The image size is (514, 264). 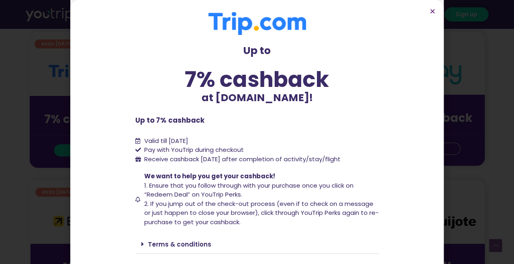 What do you see at coordinates (257, 51) in the screenshot?
I see `p: Up to` at bounding box center [257, 51].